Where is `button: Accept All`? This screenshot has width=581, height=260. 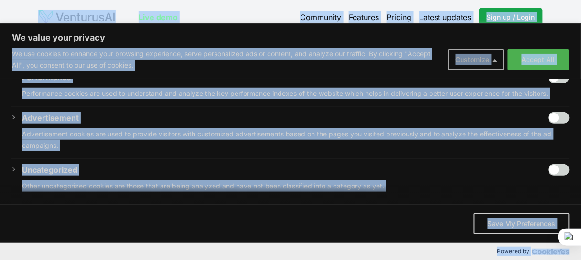
button: Accept All is located at coordinates (538, 60).